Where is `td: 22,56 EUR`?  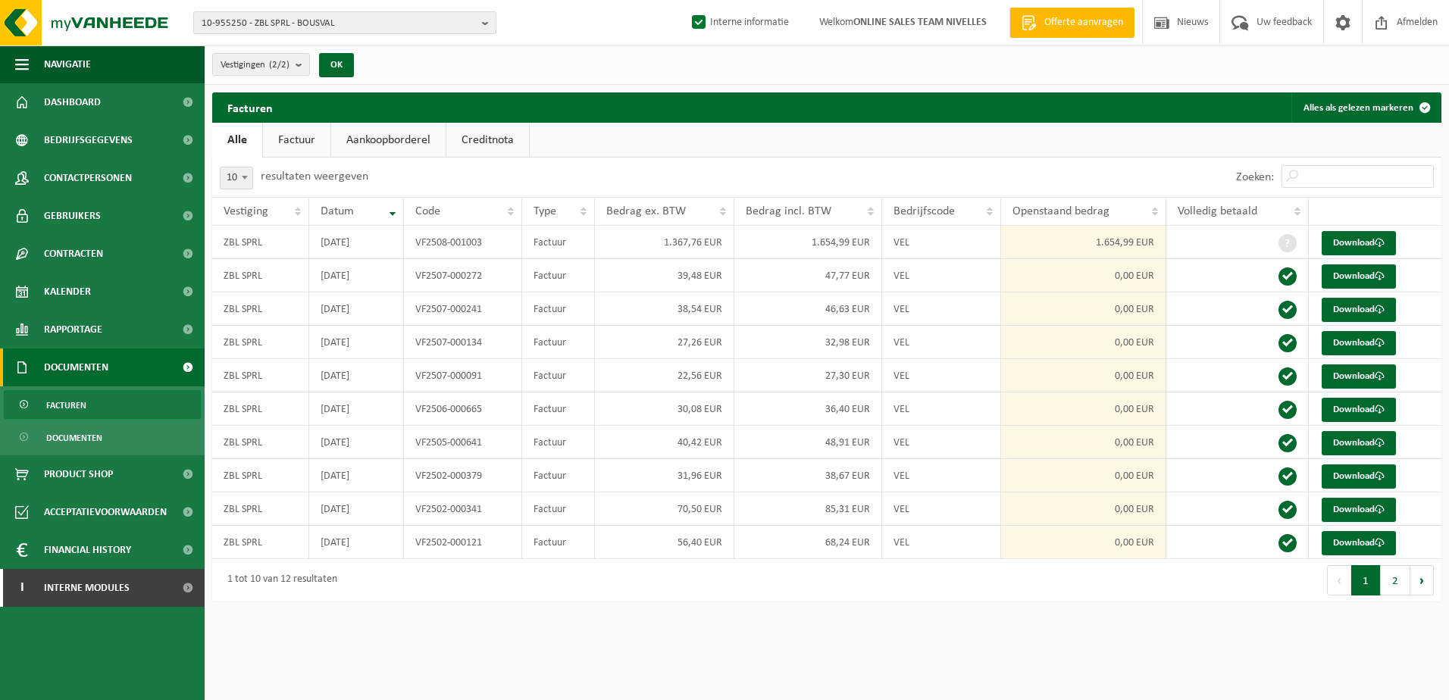 td: 22,56 EUR is located at coordinates (665, 376).